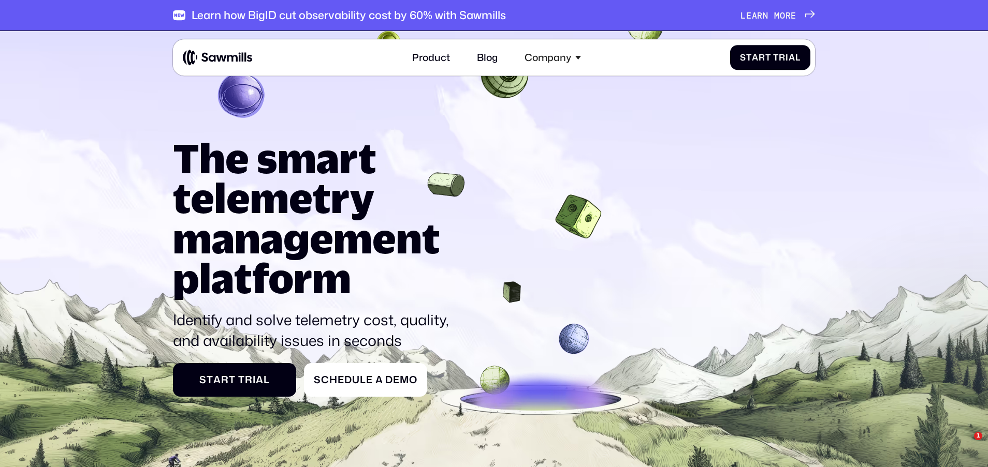 This screenshot has width=988, height=467. I want to click on a: ScheduleaDemo, so click(365, 380).